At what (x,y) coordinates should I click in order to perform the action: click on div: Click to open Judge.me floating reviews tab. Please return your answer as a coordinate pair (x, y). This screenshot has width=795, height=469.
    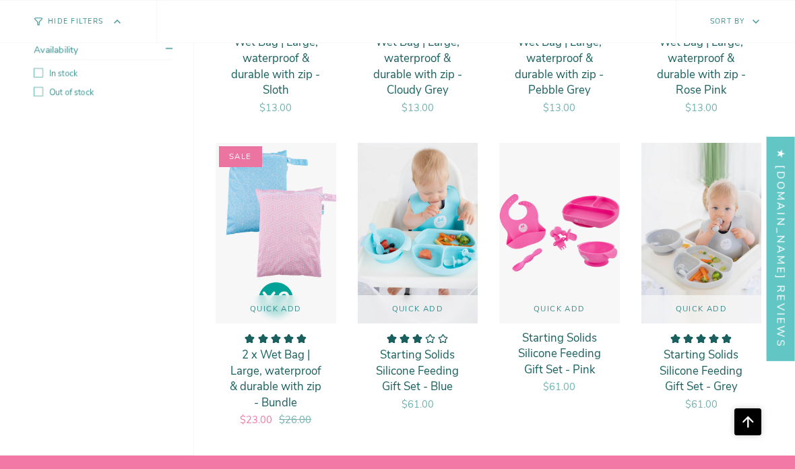
    Looking at the image, I should click on (781, 249).